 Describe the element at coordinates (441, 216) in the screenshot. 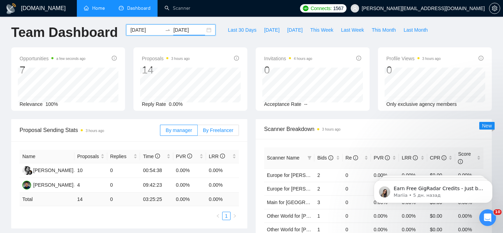

I see `td: $0.00` at that location.